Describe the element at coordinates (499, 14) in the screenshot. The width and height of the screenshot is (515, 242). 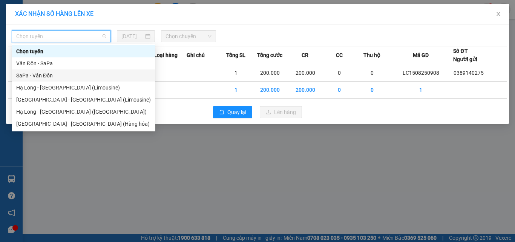
I see `button: Close` at that location.